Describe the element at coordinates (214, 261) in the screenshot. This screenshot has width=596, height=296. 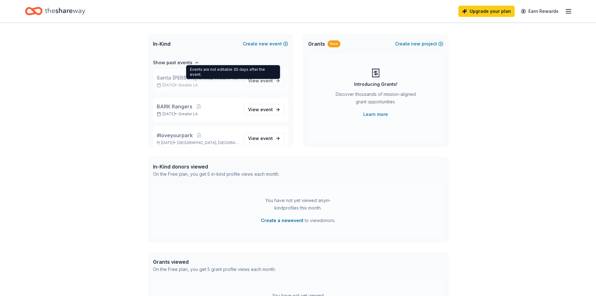
I see `div: Grants viewed` at that location.